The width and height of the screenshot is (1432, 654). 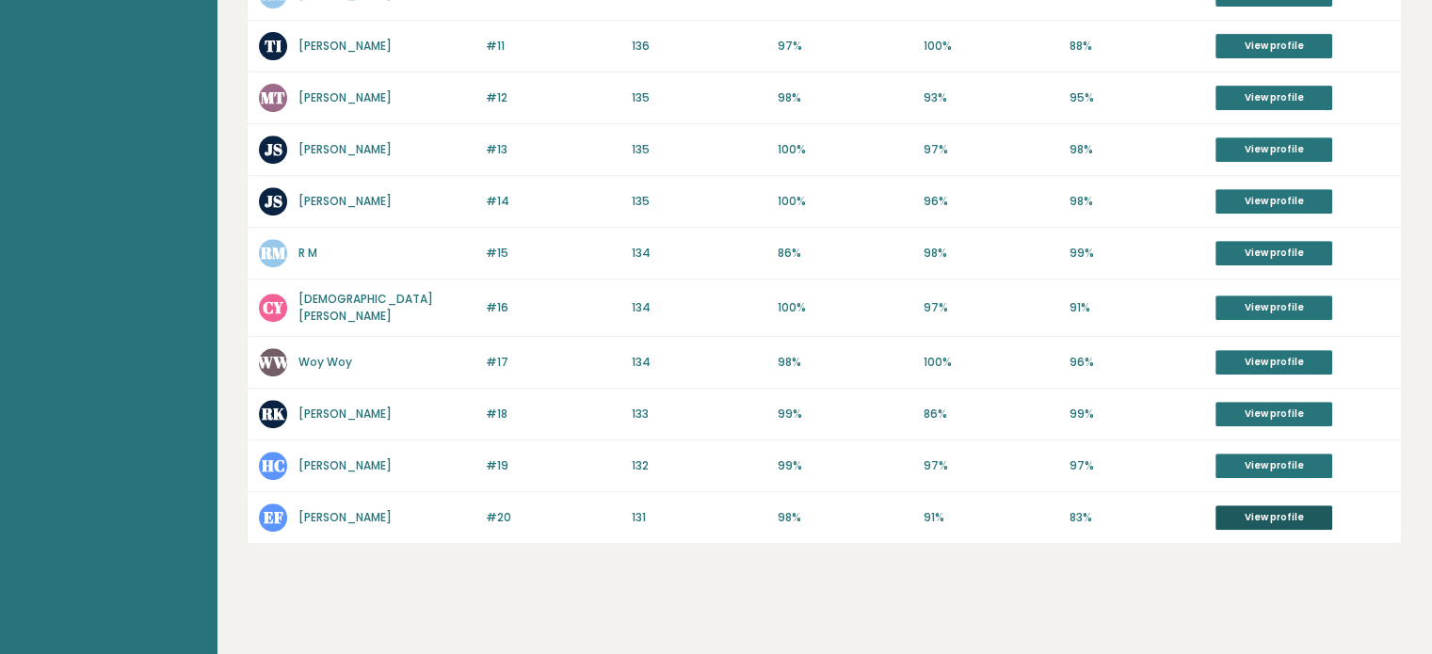 I want to click on p: #19, so click(x=553, y=466).